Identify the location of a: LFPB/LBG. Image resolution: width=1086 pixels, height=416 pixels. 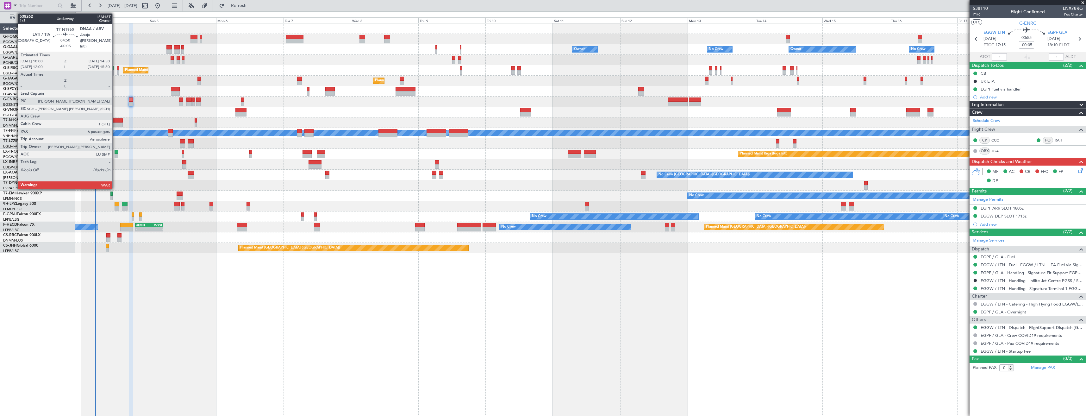
(11, 219).